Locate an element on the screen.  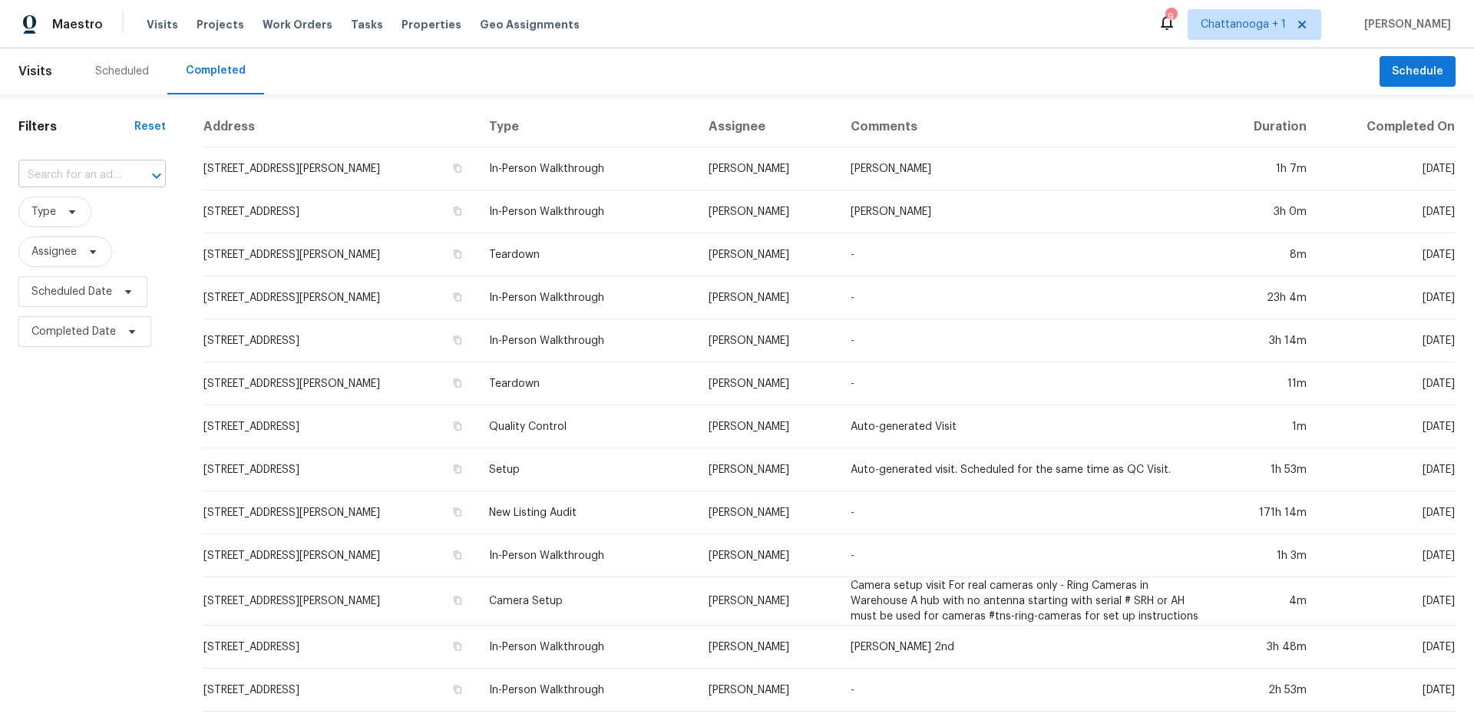
span: Work Orders is located at coordinates (297, 25).